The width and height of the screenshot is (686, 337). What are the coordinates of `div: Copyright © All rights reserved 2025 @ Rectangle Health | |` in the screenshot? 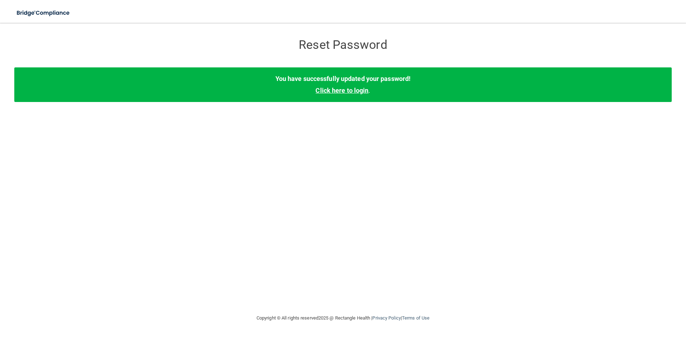 It's located at (343, 318).